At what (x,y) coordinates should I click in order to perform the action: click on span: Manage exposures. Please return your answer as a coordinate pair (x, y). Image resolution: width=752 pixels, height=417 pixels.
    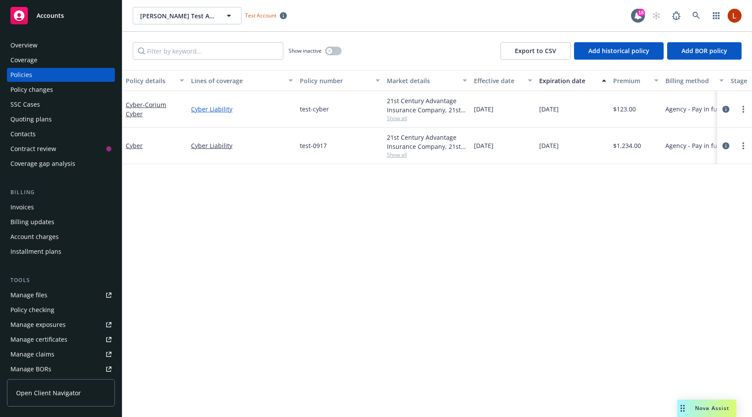
    Looking at the image, I should click on (61, 325).